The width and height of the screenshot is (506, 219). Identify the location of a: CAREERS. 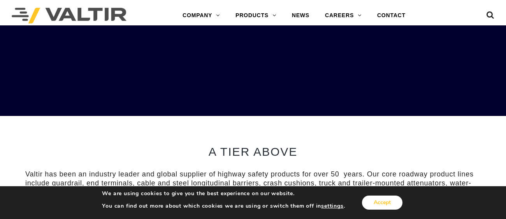
(344, 16).